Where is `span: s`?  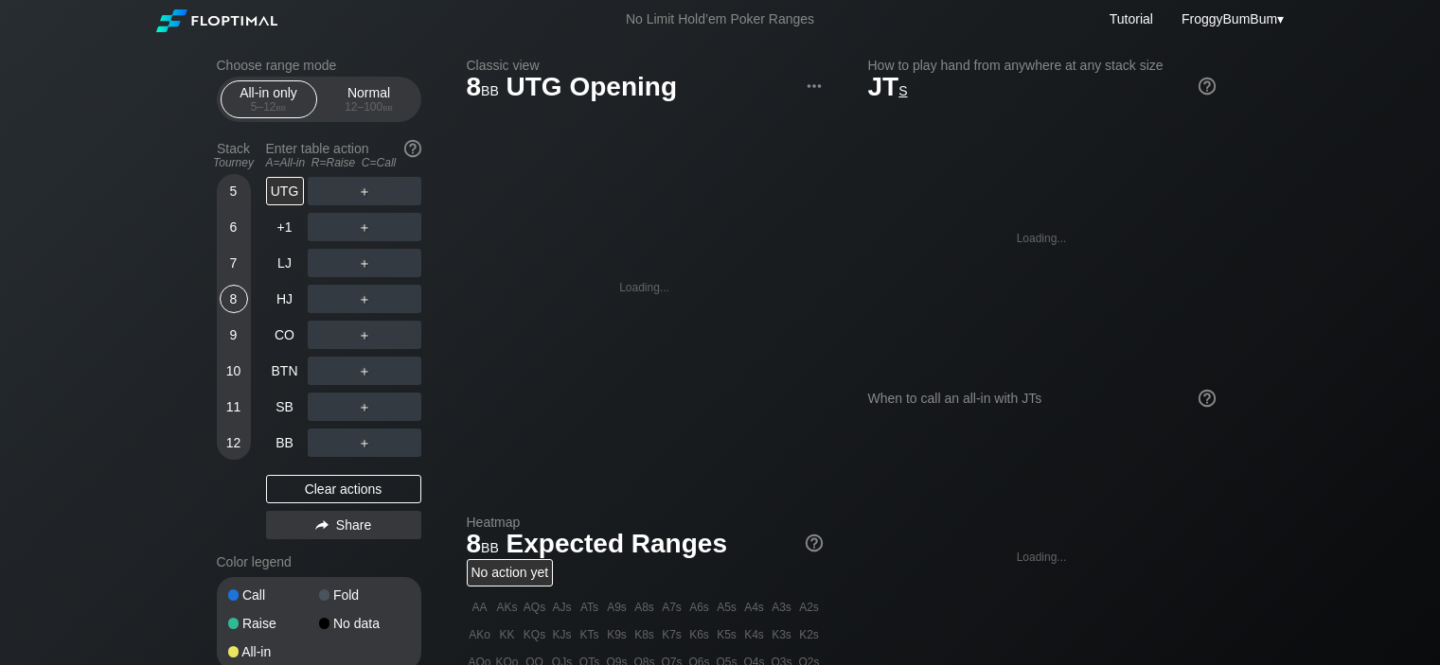 span: s is located at coordinates (902, 89).